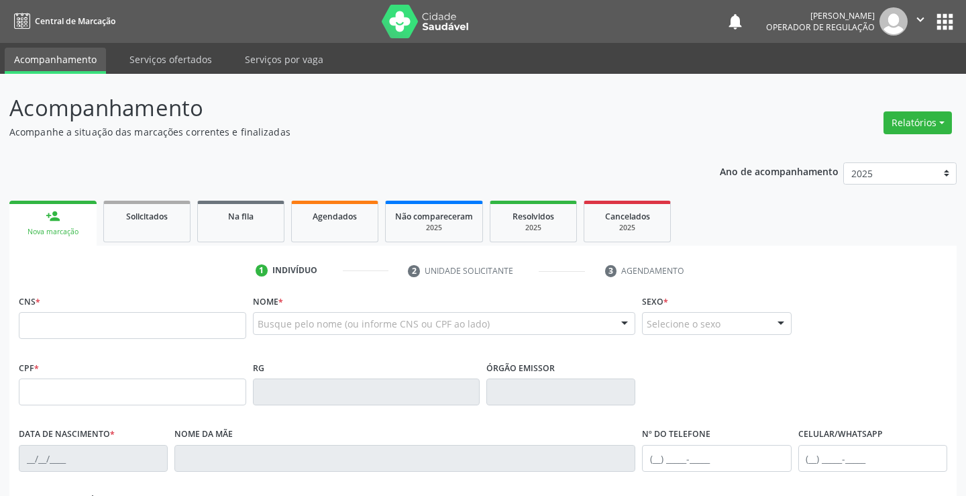 The height and width of the screenshot is (496, 966). What do you see at coordinates (779, 170) in the screenshot?
I see `p: Ano de acompanhamento` at bounding box center [779, 170].